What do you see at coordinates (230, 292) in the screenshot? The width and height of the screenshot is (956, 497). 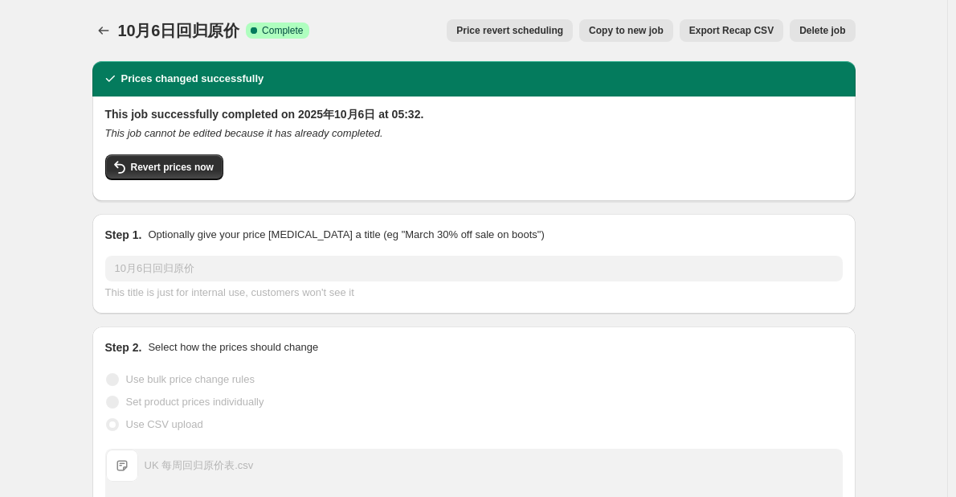 I see `span: This title is just for internal use, customers won't see it` at bounding box center [230, 292].